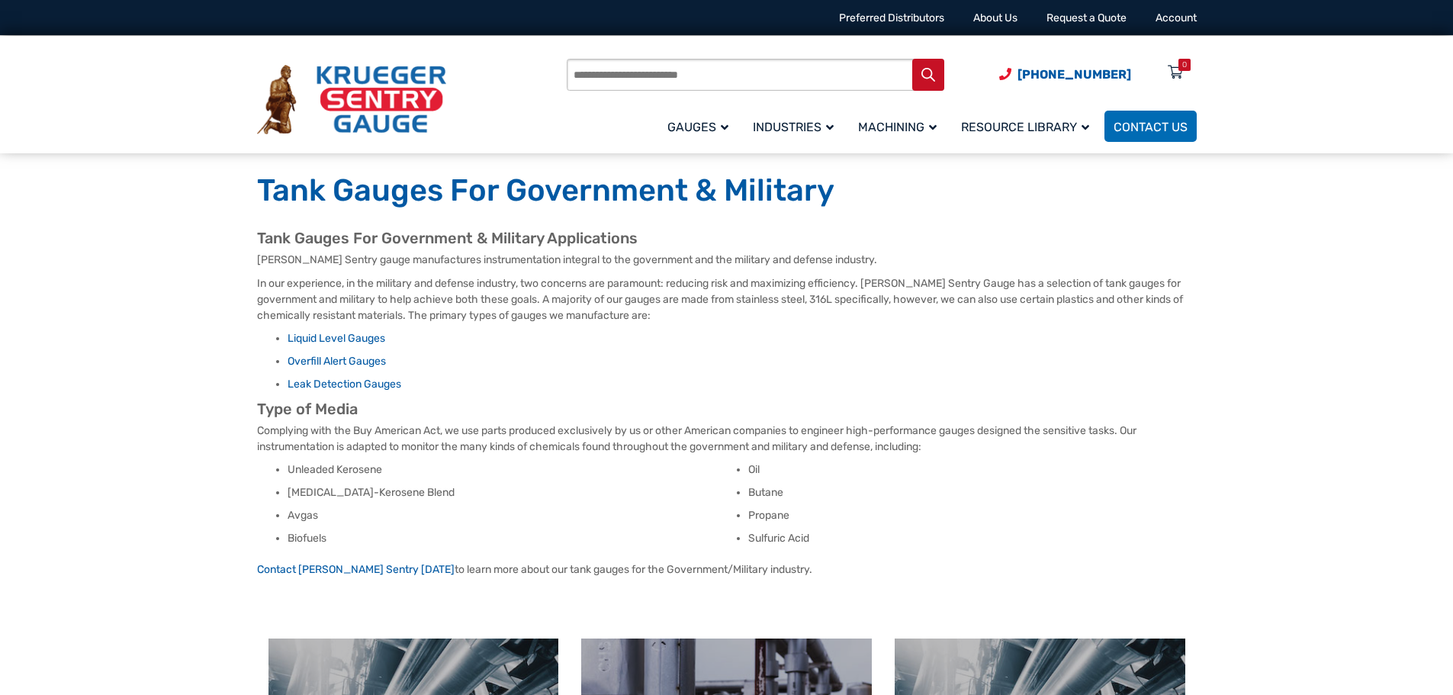 The width and height of the screenshot is (1453, 695). Describe the element at coordinates (336, 338) in the screenshot. I see `a: Liquid Level Gauges` at that location.